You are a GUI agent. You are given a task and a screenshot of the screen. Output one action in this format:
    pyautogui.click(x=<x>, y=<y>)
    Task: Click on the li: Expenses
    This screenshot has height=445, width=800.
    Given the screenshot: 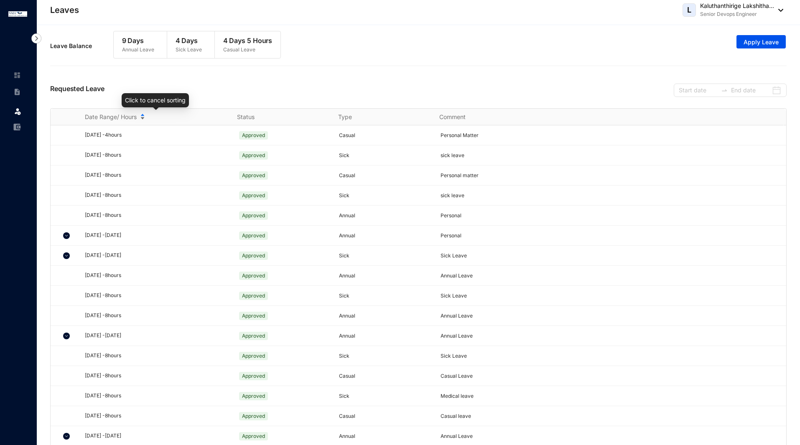 What is the action you would take?
    pyautogui.click(x=17, y=127)
    